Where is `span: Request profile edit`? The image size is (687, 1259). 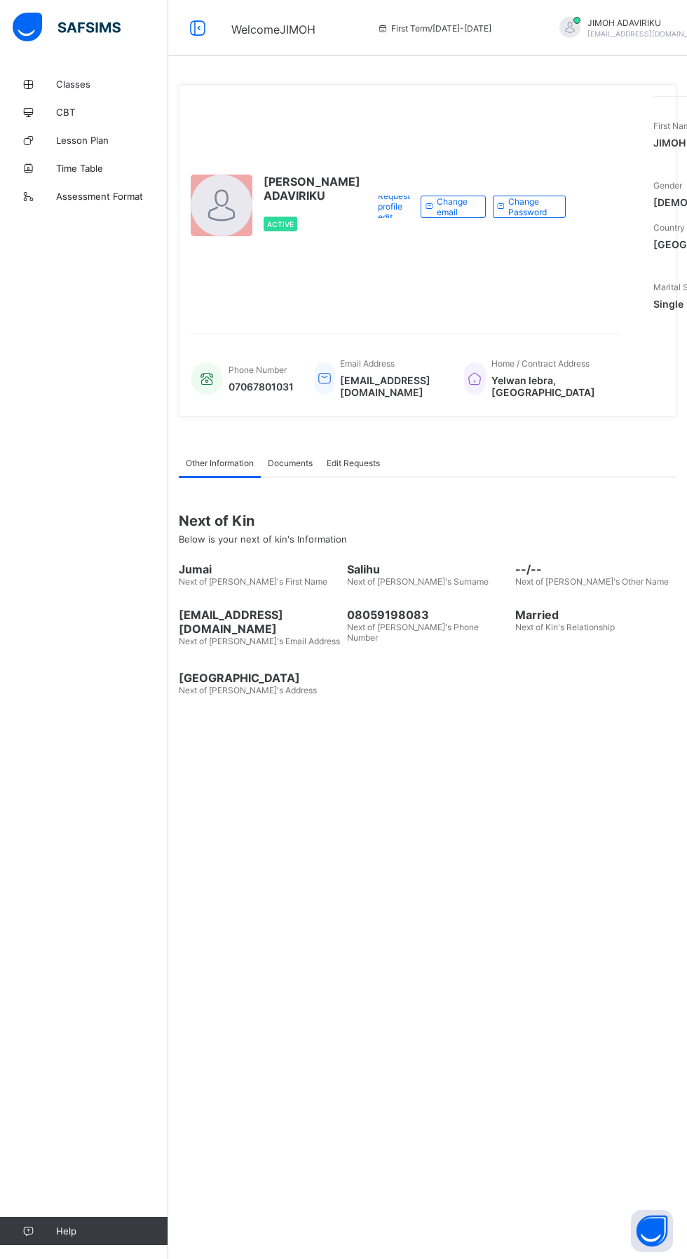 span: Request profile edit is located at coordinates (394, 206).